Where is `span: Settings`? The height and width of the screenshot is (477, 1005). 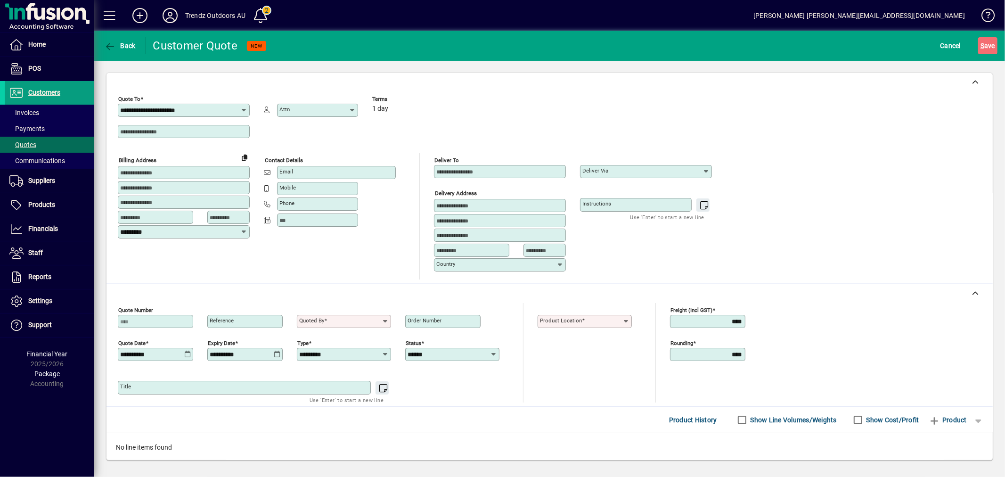
span: Settings is located at coordinates (40, 301).